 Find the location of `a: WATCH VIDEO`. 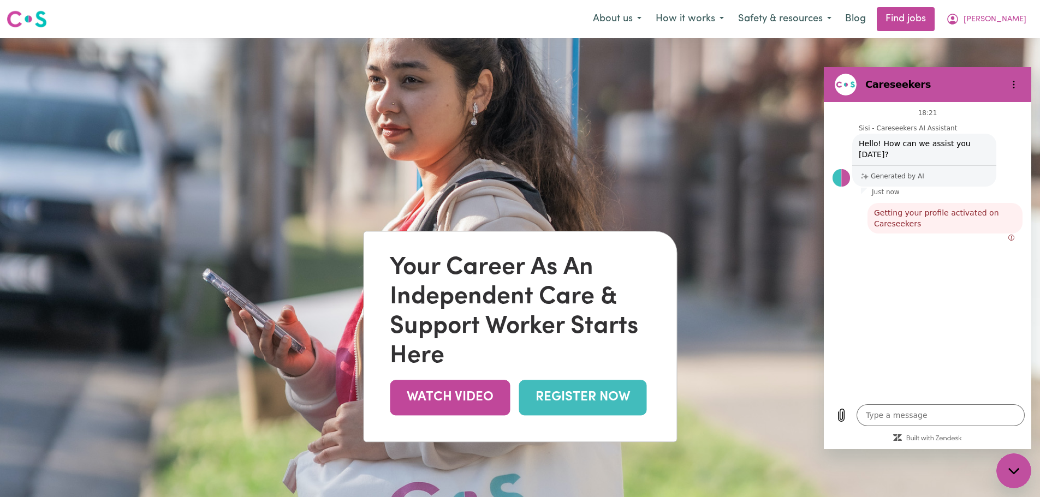

a: WATCH VIDEO is located at coordinates (450, 397).